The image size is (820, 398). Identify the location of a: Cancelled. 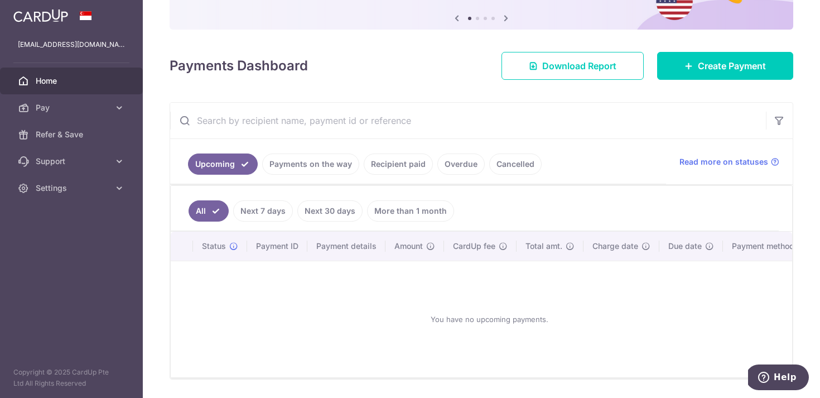
(516, 164).